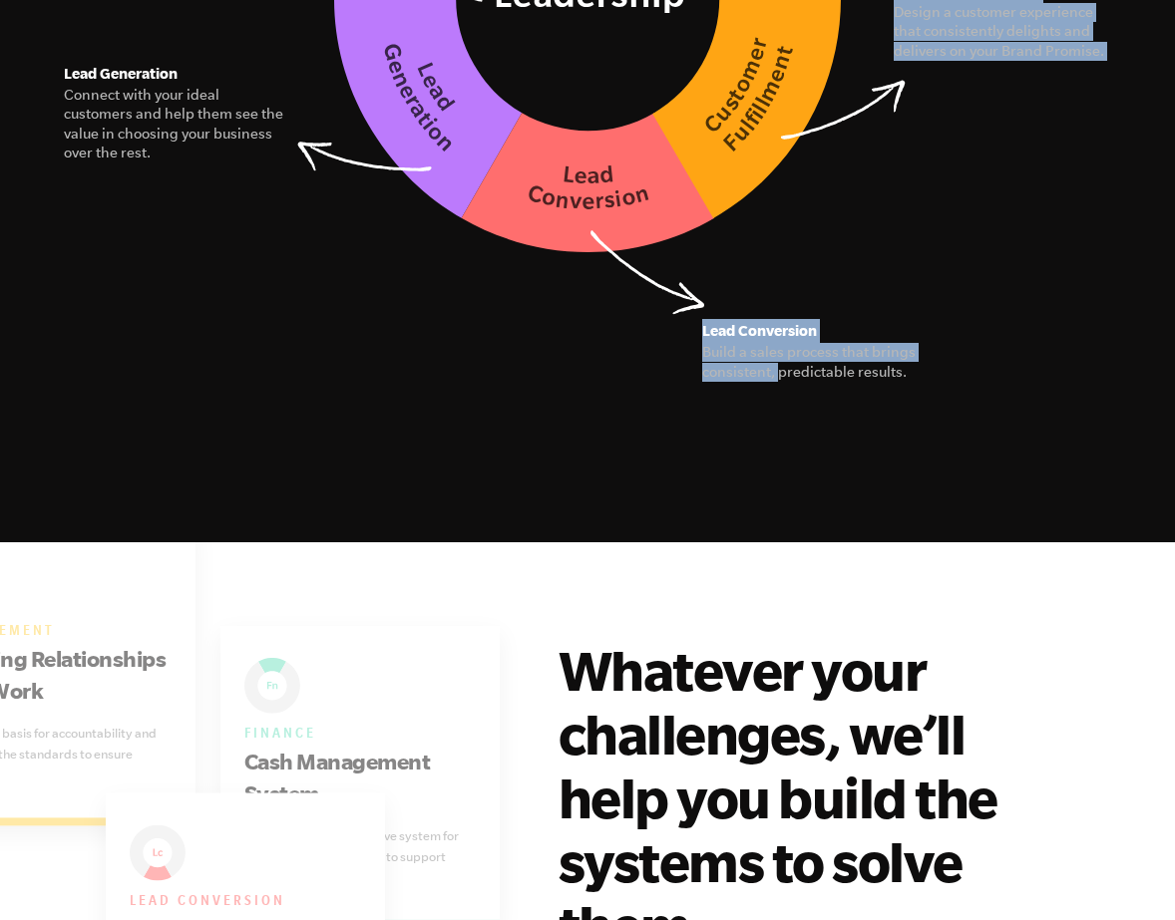 This screenshot has height=920, width=1175. Describe the element at coordinates (176, 124) in the screenshot. I see `figcaption: Connect with your ideal customers and help them see the value in choosing your business over the ...` at that location.